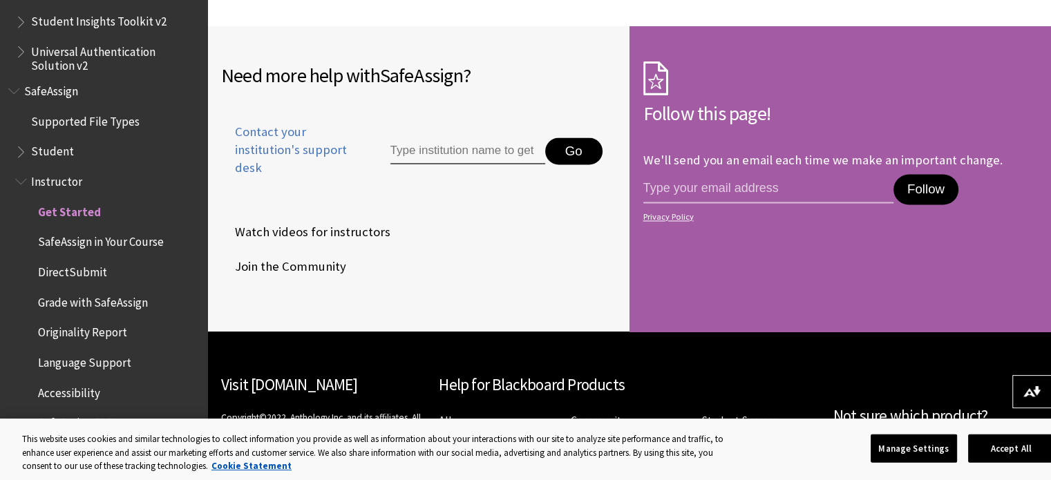 This screenshot has width=1051, height=480. What do you see at coordinates (82, 330) in the screenshot?
I see `span: Originality Report` at bounding box center [82, 330].